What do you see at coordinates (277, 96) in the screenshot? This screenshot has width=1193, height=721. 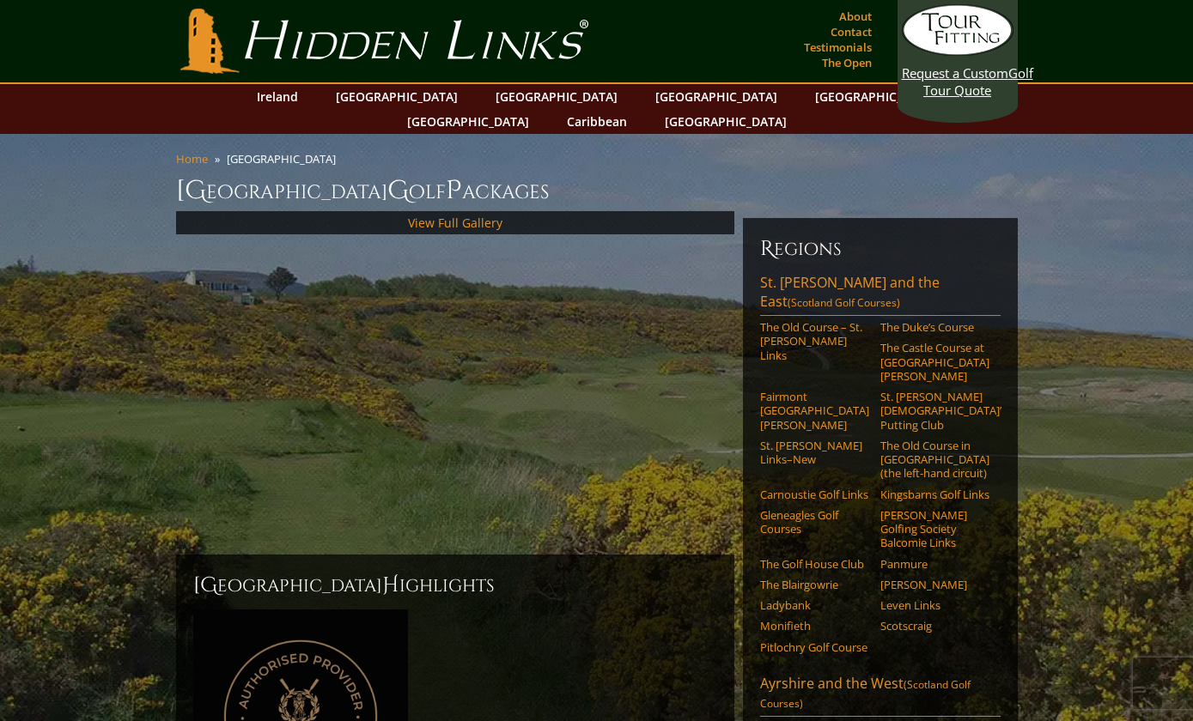 I see `a: Ireland` at bounding box center [277, 96].